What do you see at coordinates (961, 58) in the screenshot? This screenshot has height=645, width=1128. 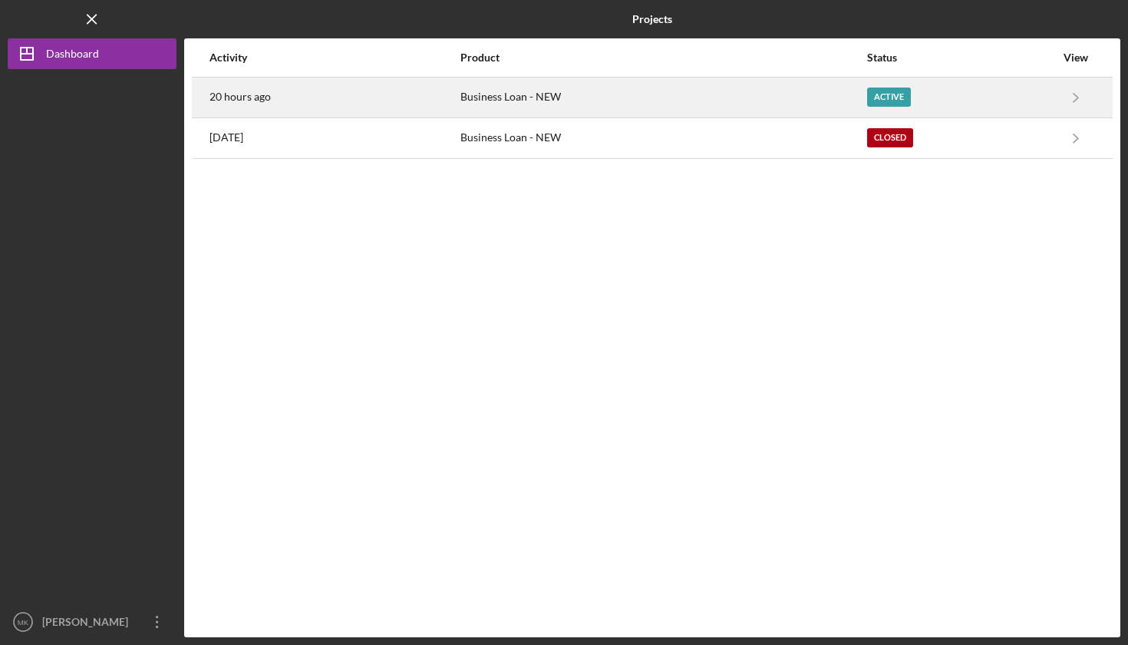 I see `div: Status` at bounding box center [961, 58].